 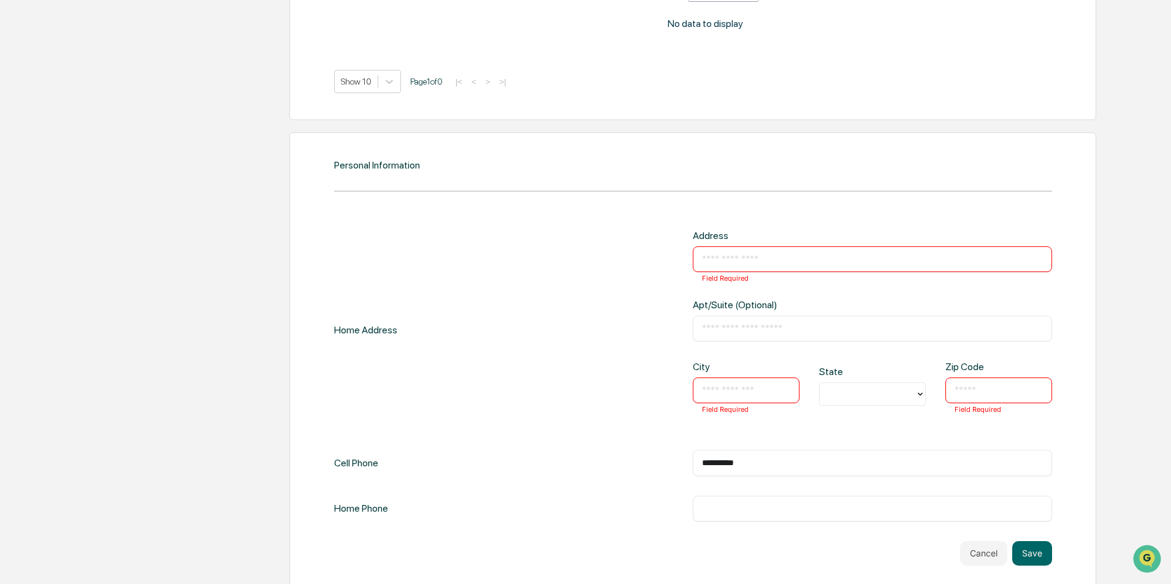 What do you see at coordinates (705, 23) in the screenshot?
I see `p: No data to display` at bounding box center [705, 23].